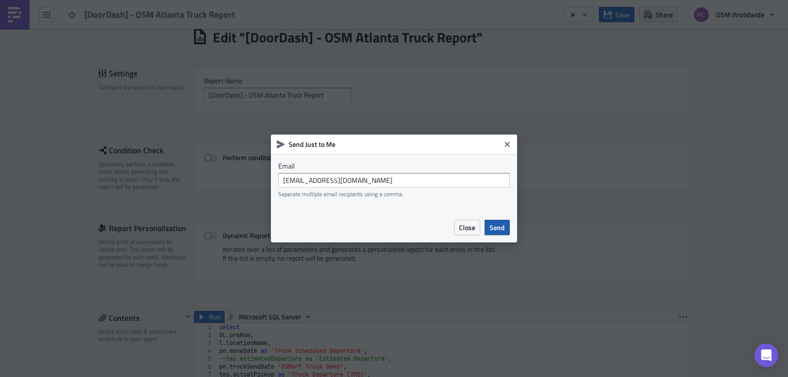 This screenshot has height=377, width=788. Describe the element at coordinates (767, 355) in the screenshot. I see `div: Open Intercom Messenger` at that location.